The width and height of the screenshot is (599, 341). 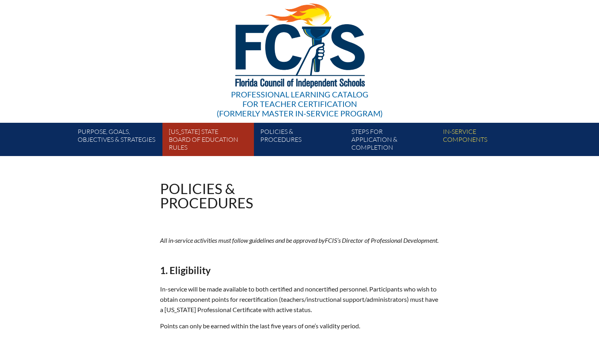 What do you see at coordinates (300, 104) in the screenshot?
I see `span: for Teacher Certification` at bounding box center [300, 104].